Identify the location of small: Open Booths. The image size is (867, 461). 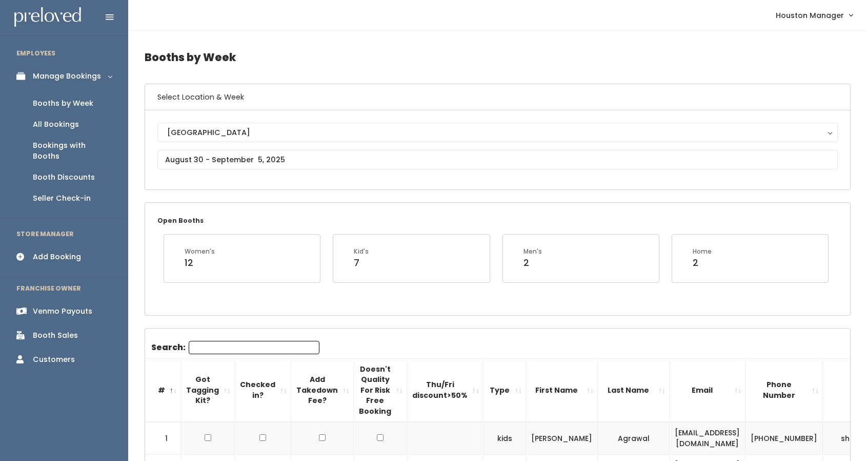
(181, 220).